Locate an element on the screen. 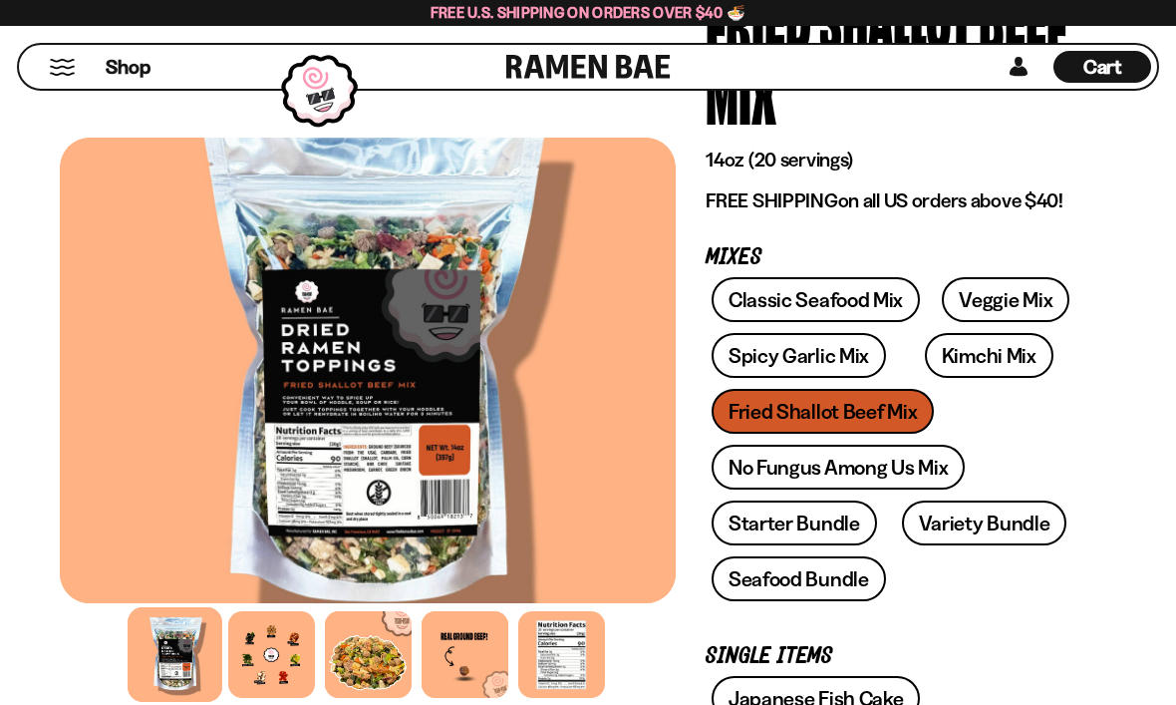  a: Variety Bundle is located at coordinates (985, 522).